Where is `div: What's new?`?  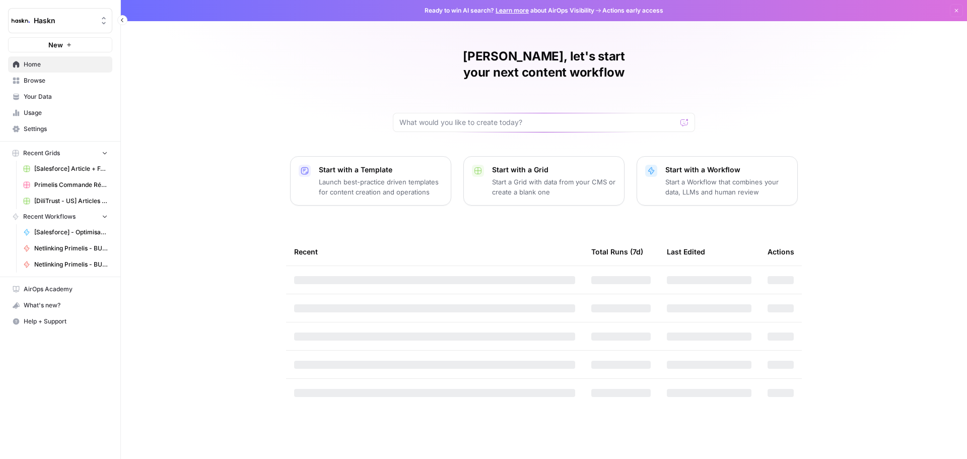 div: What's new? is located at coordinates (60, 305).